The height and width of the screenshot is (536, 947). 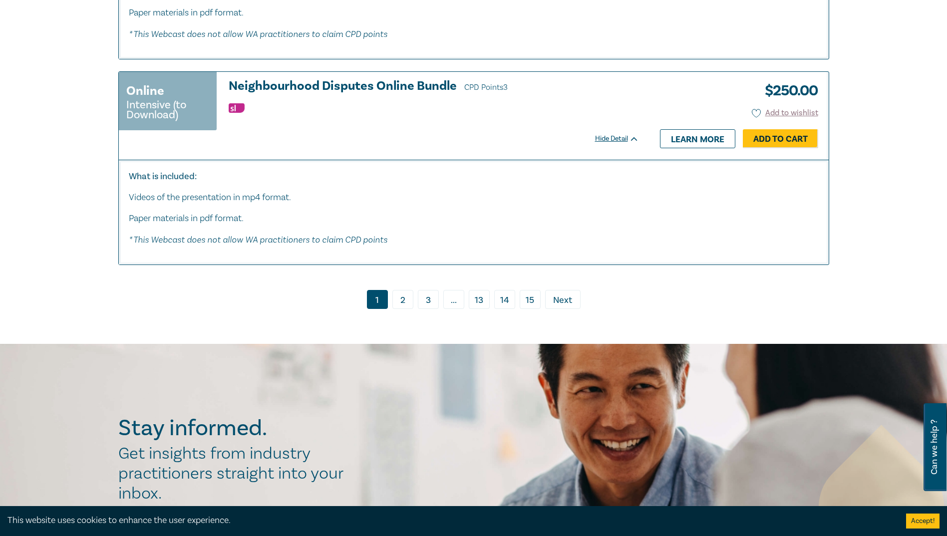 I want to click on h3: Neighbourhood Disputes Online Bundle, so click(x=434, y=87).